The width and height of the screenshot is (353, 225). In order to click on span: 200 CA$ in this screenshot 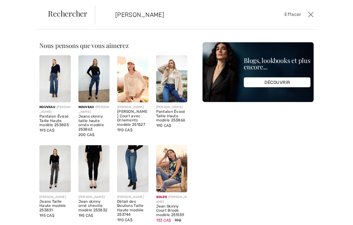, I will do `click(86, 135)`.